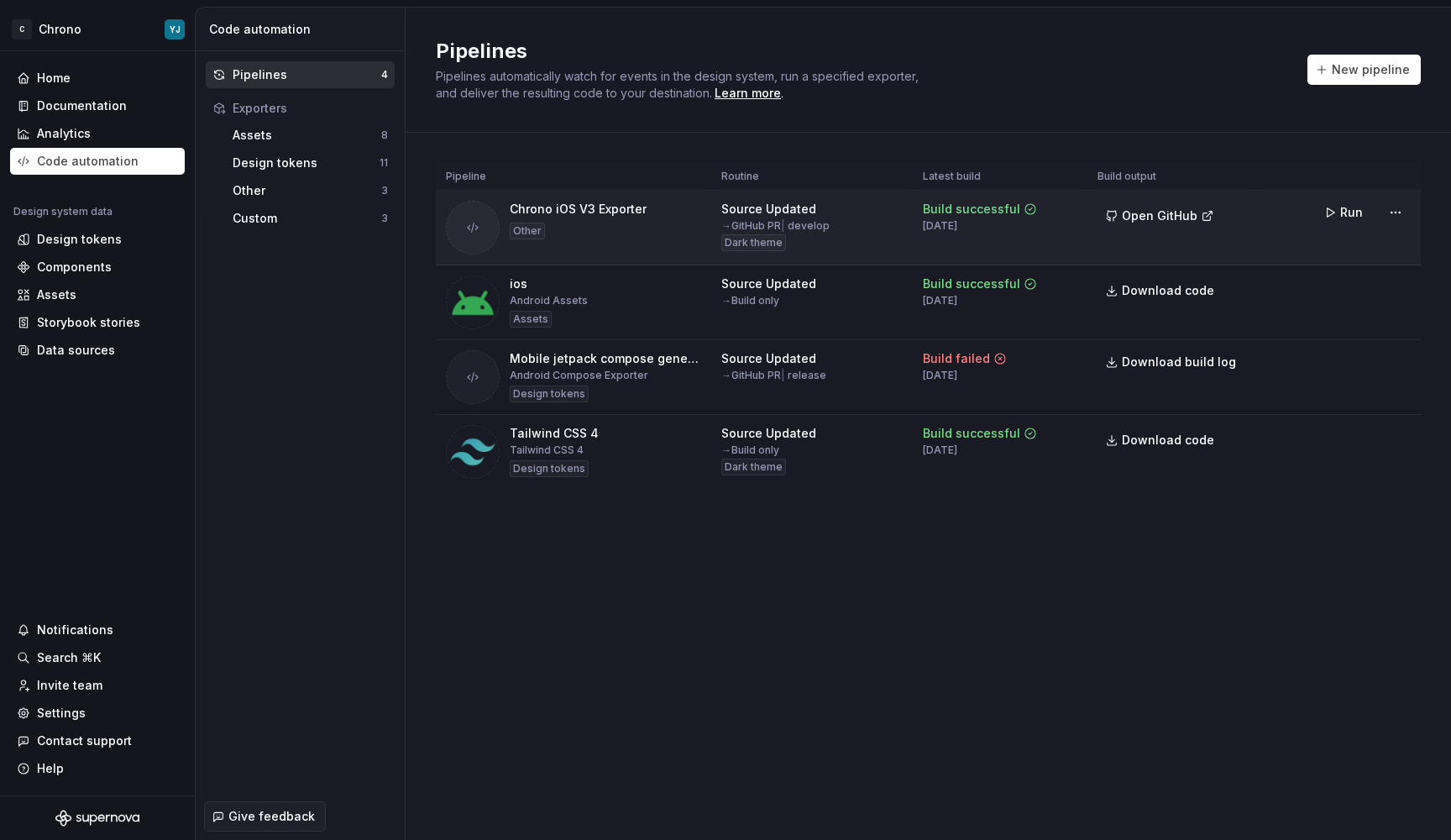 The image size is (1451, 840). I want to click on div: Storybook stories, so click(88, 323).